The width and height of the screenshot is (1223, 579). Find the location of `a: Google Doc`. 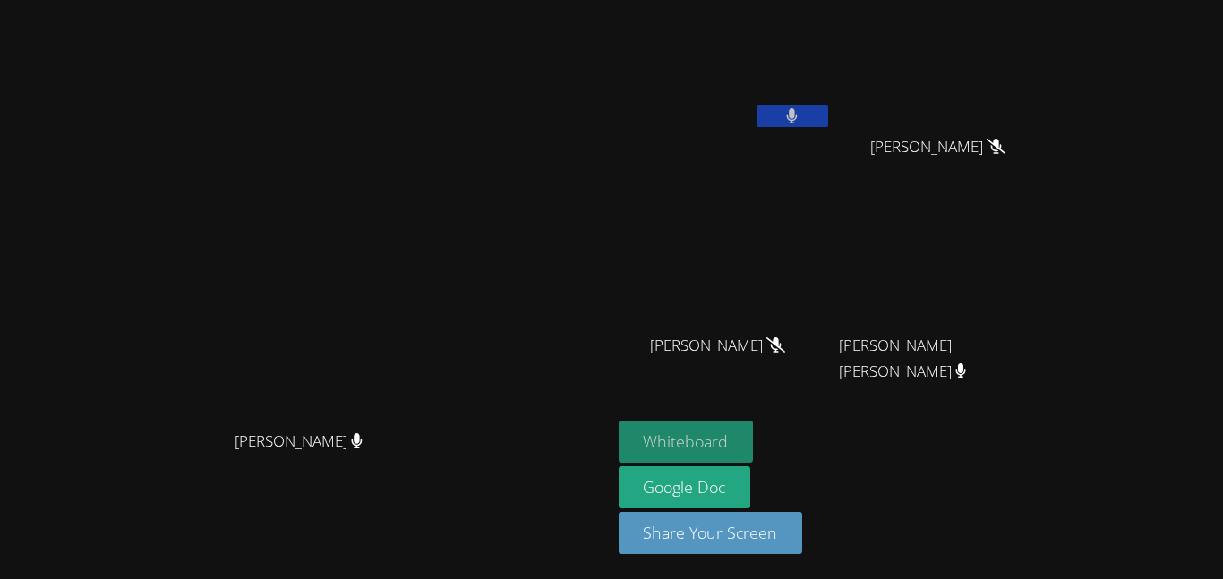

a: Google Doc is located at coordinates (685, 487).